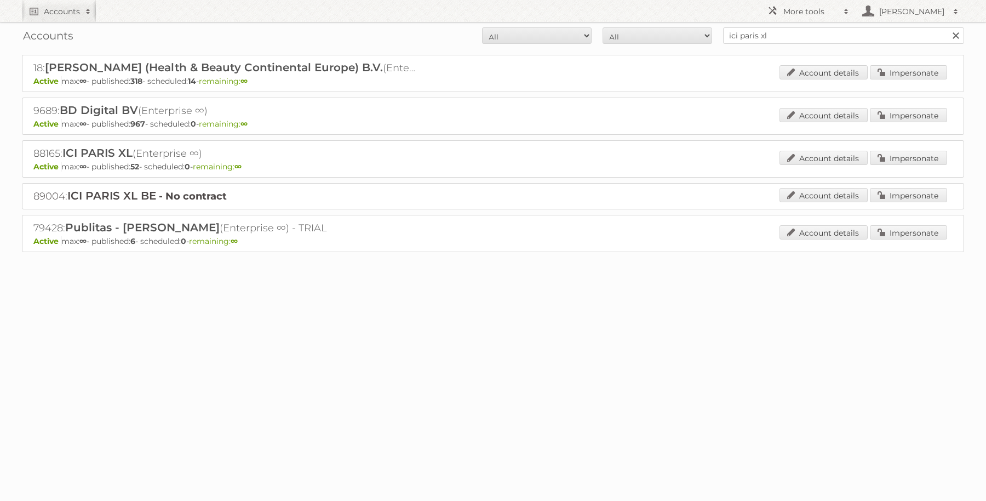 The image size is (986, 501). I want to click on strong: - No contract, so click(193, 196).